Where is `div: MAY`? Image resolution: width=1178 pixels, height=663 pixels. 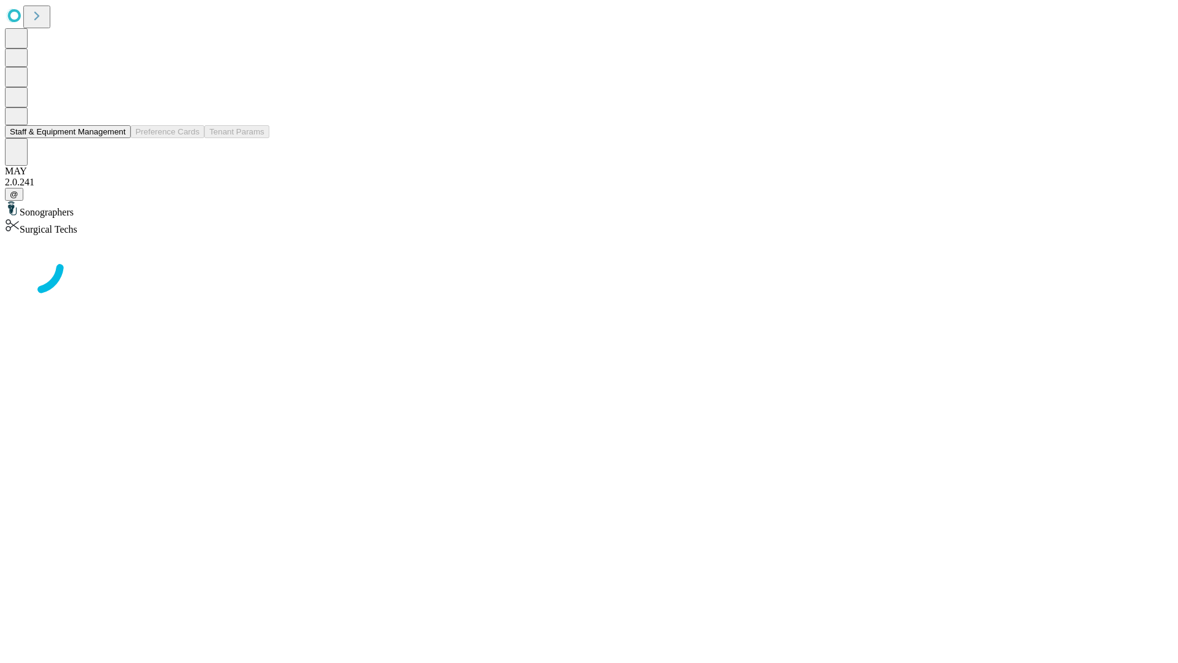 div: MAY is located at coordinates (589, 171).